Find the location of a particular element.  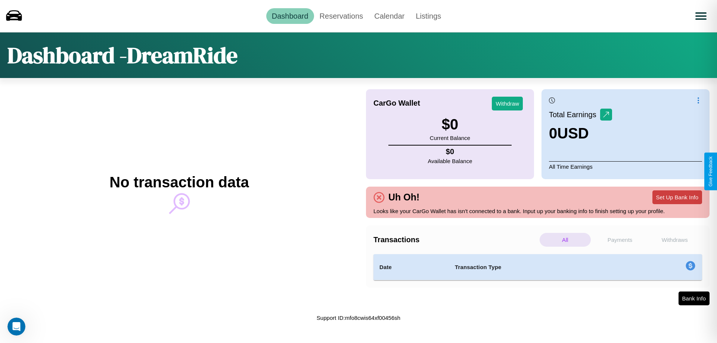

a: Dashboard is located at coordinates (290, 16).